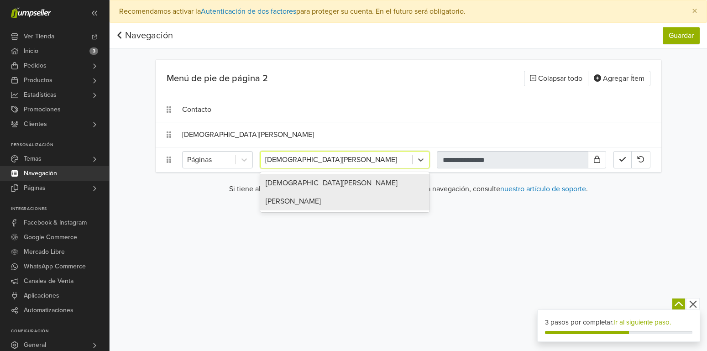  What do you see at coordinates (145, 36) in the screenshot?
I see `a: Navegación` at bounding box center [145, 36].